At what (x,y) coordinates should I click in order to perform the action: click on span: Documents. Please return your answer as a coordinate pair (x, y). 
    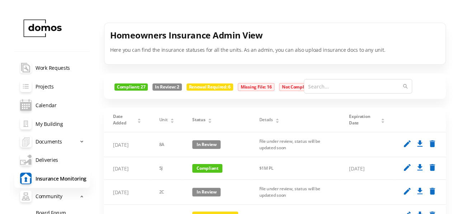
    Looking at the image, I should click on (48, 141).